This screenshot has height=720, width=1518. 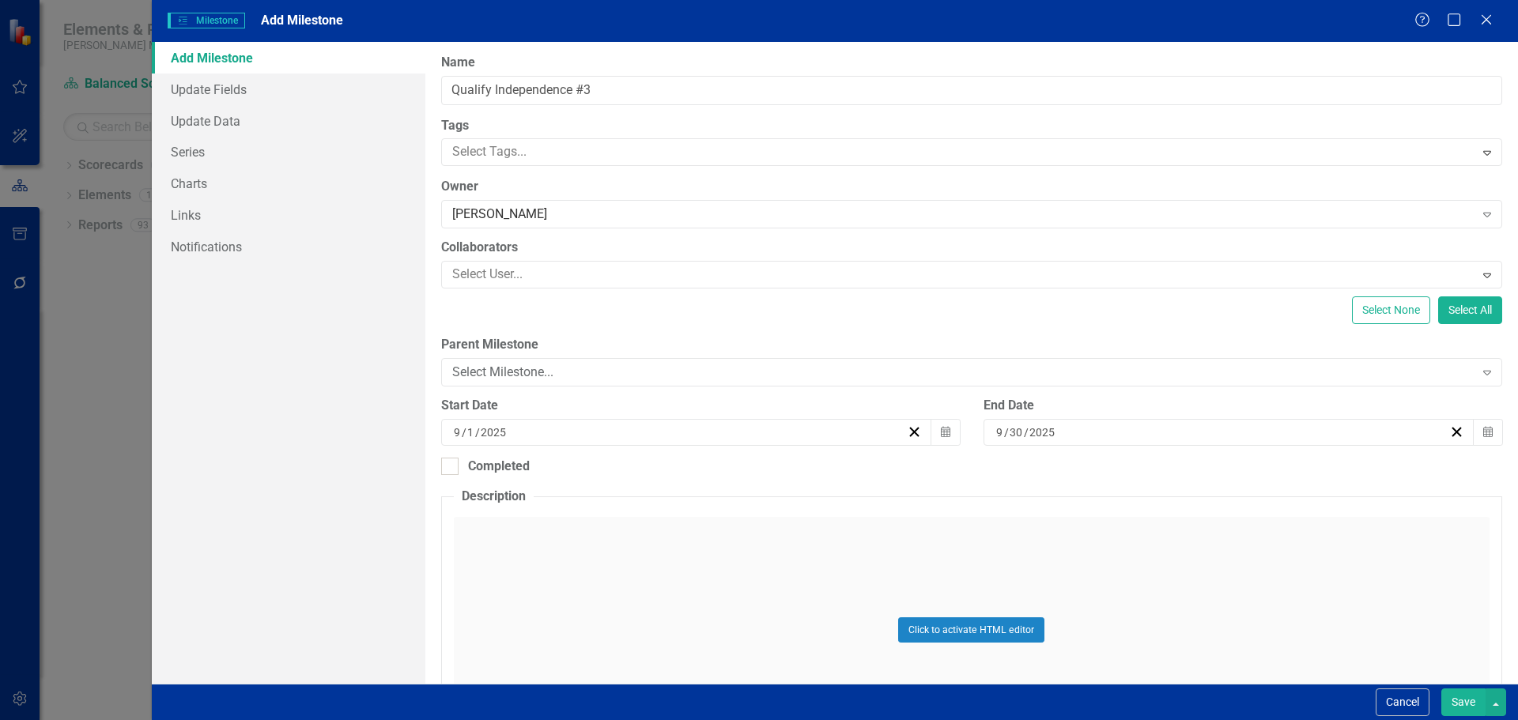 I want to click on button: Select None, so click(x=1391, y=310).